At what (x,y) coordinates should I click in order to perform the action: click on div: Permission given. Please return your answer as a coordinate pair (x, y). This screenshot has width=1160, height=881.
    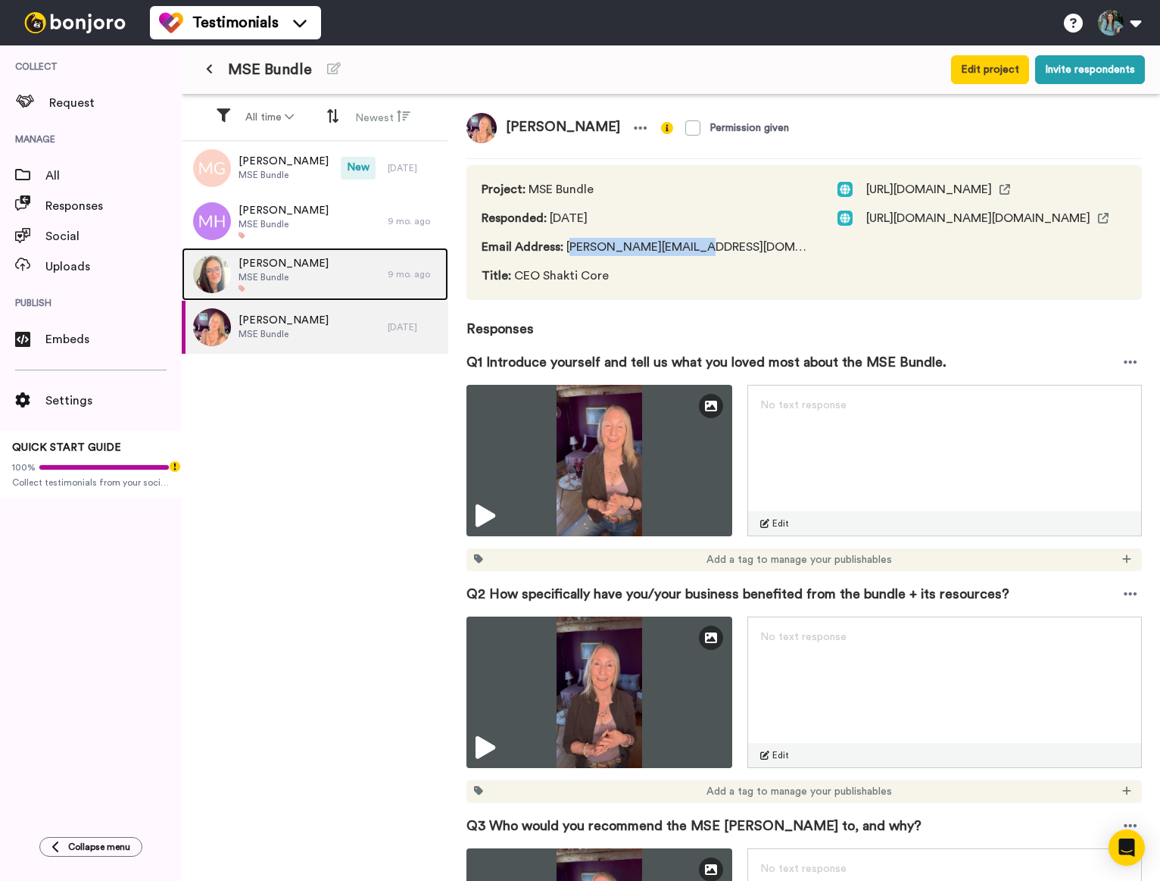
    Looking at the image, I should click on (749, 128).